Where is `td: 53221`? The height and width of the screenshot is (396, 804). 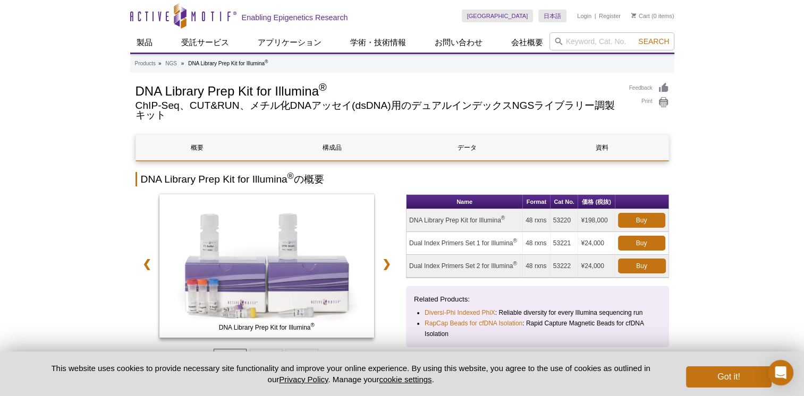
td: 53221 is located at coordinates (564, 243).